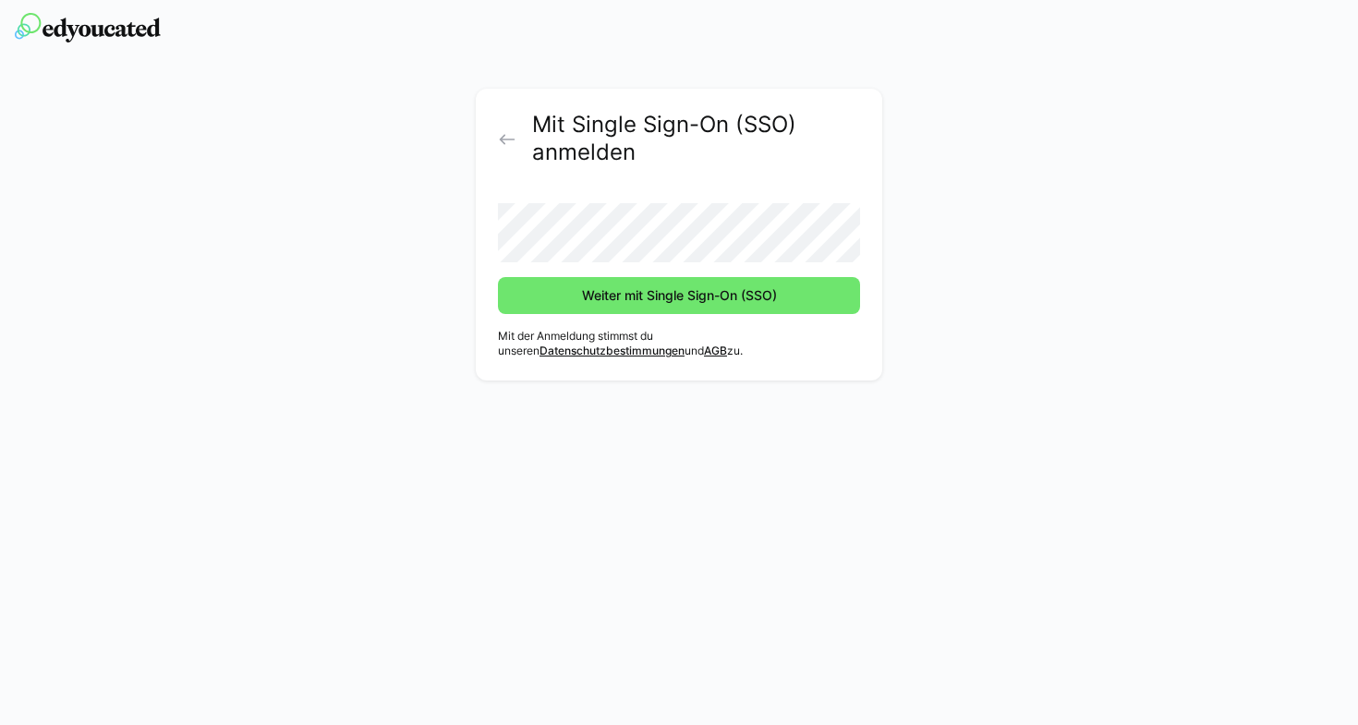  What do you see at coordinates (715, 350) in the screenshot?
I see `a: AGB` at bounding box center [715, 350].